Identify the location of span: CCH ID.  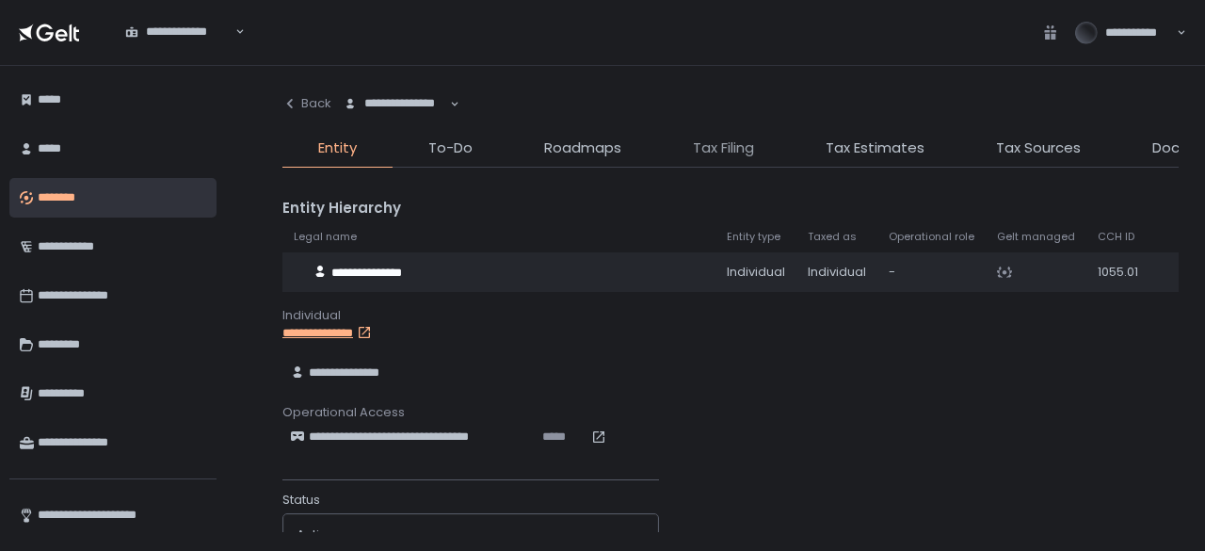
(1115, 236).